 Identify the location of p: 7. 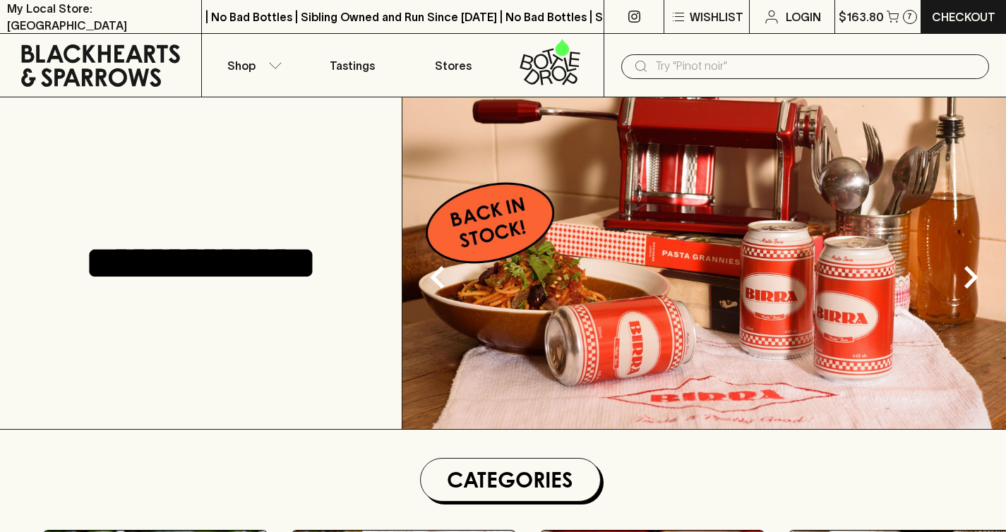
(909, 16).